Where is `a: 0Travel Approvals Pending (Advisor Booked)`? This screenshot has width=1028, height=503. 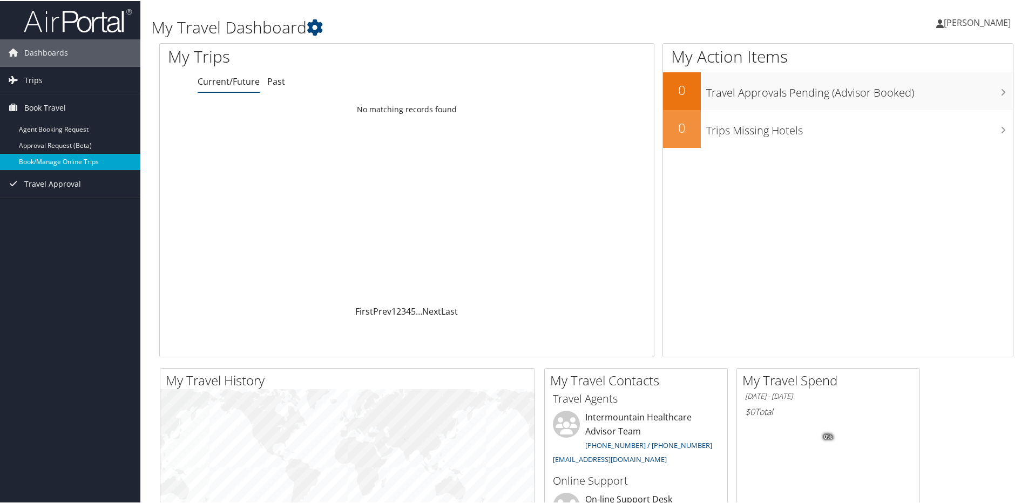 a: 0Travel Approvals Pending (Advisor Booked) is located at coordinates (838, 90).